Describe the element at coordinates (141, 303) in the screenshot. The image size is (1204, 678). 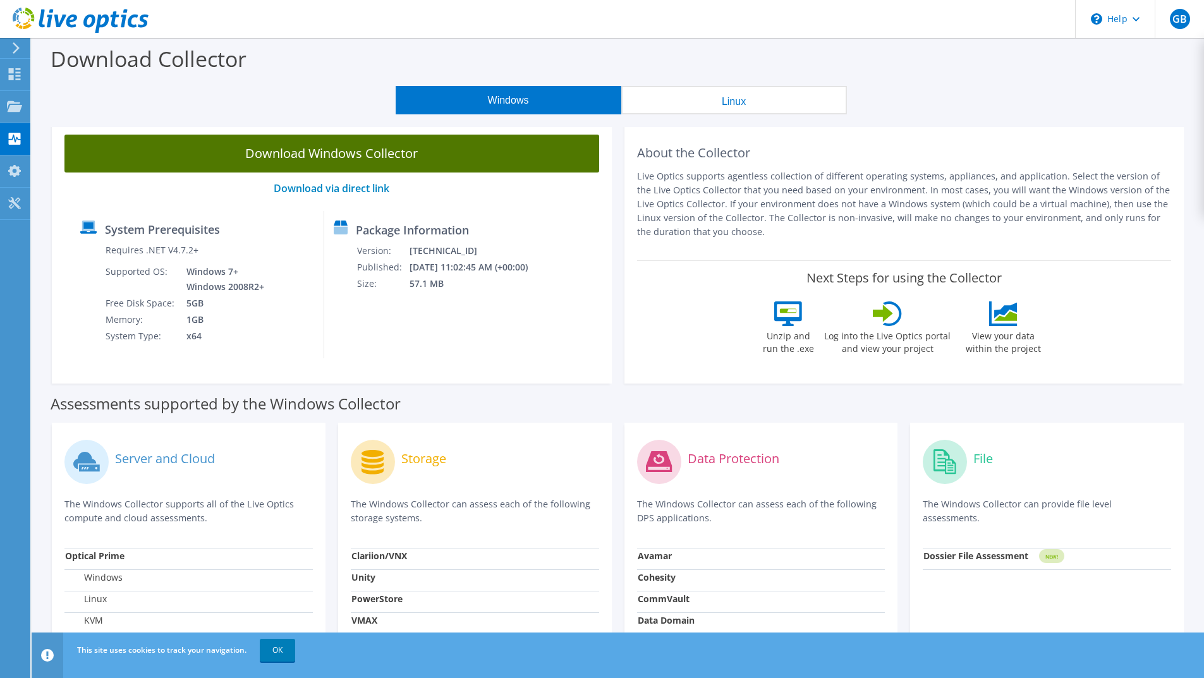
I see `td: Free Disk Space:` at that location.